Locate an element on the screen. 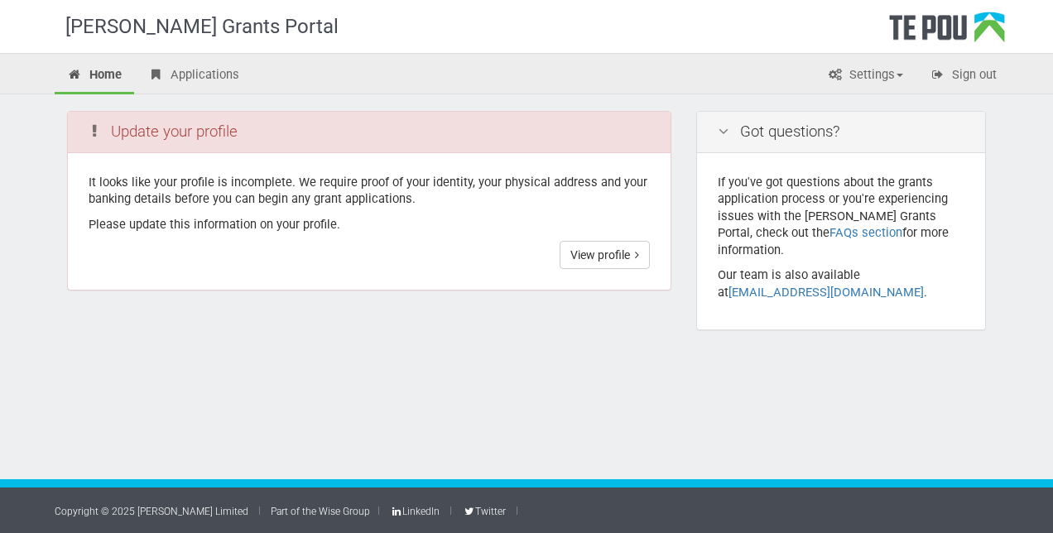 This screenshot has height=533, width=1053. p: Our team is also available at . is located at coordinates (841, 283).